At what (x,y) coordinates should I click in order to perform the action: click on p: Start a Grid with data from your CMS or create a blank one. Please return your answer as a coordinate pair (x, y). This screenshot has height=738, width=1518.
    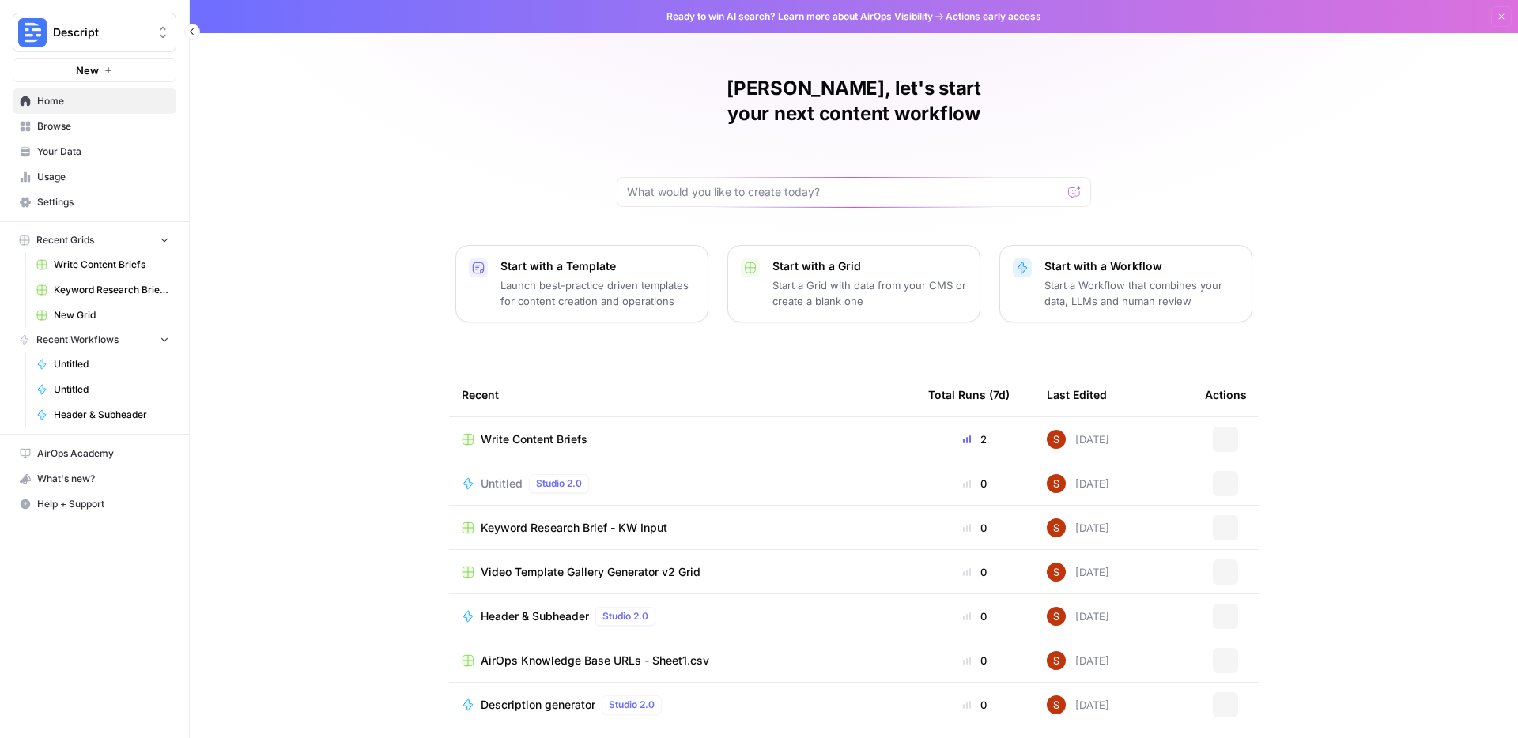
    Looking at the image, I should click on (870, 293).